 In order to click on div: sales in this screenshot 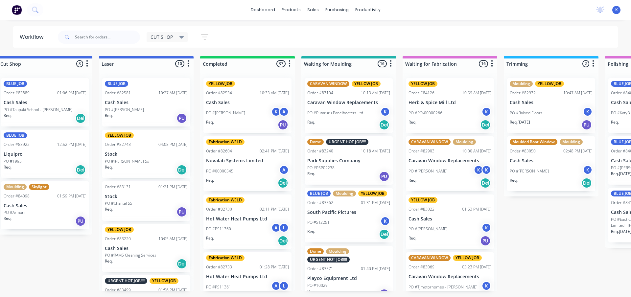, I will do `click(313, 10)`.